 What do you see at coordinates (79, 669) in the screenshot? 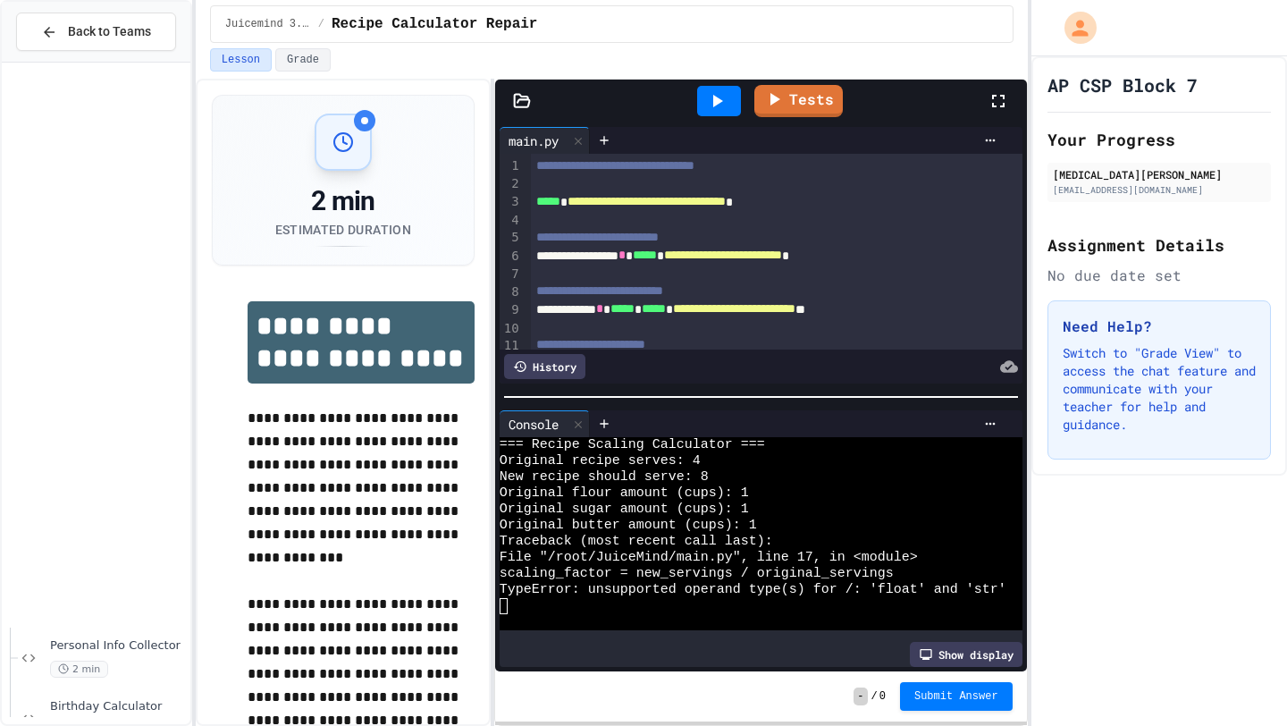
I see `span: 2 min` at bounding box center [79, 669].